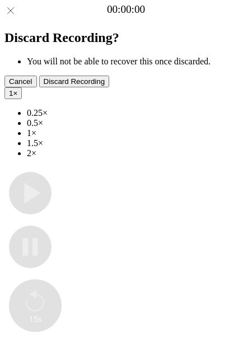 Image resolution: width=252 pixels, height=337 pixels. What do you see at coordinates (21, 81) in the screenshot?
I see `button: Cancel` at bounding box center [21, 81].